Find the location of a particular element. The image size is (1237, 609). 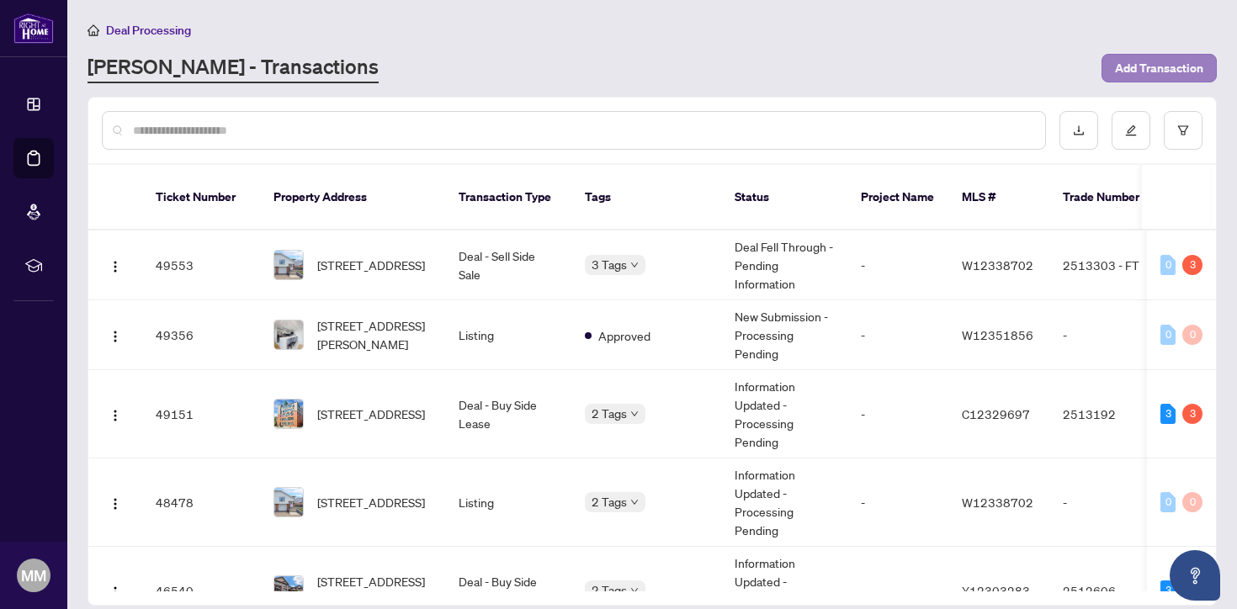

button: Open asap is located at coordinates (1195, 576).